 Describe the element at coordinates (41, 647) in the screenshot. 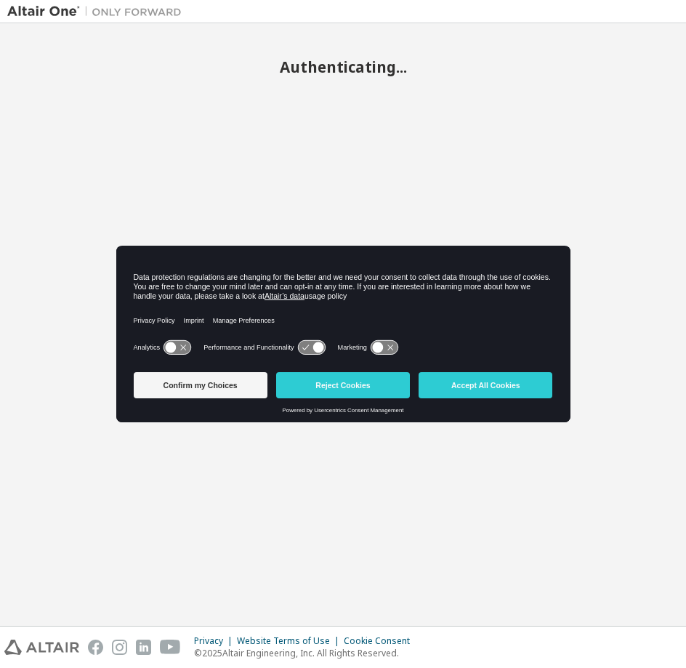

I see `img: altair_logo.svg` at that location.